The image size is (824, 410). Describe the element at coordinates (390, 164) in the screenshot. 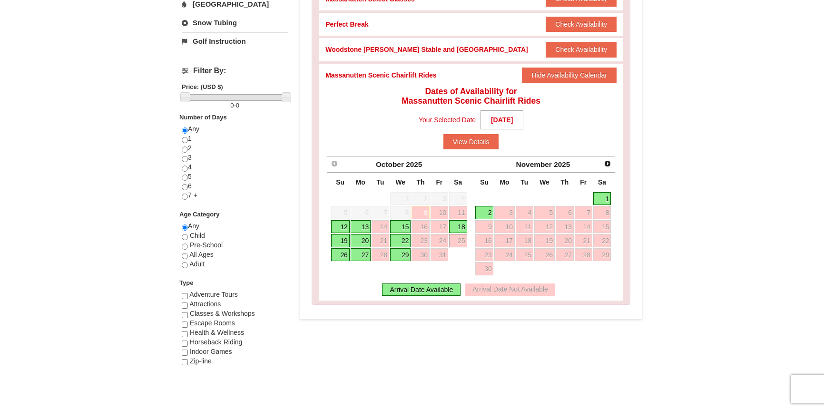

I see `span: October` at that location.